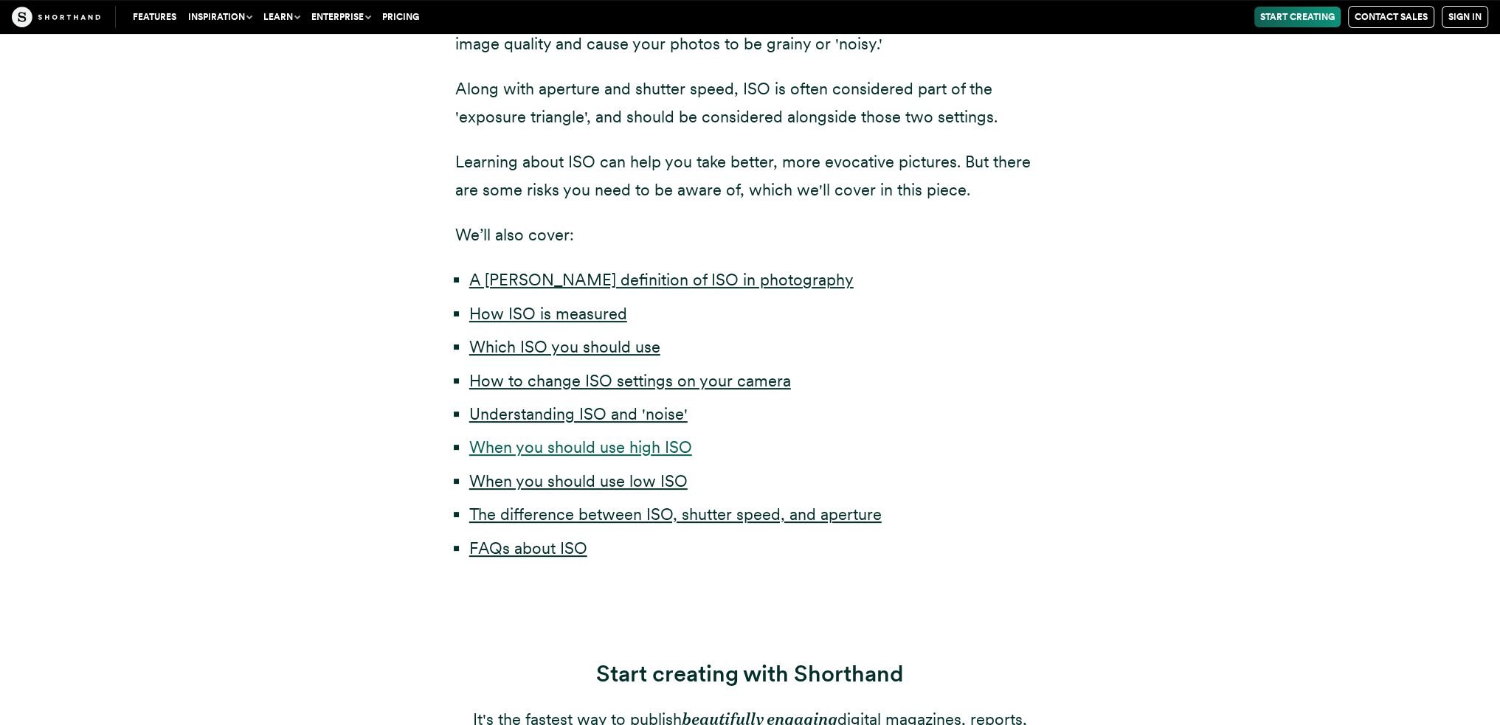 The image size is (1500, 725). Describe the element at coordinates (578, 481) in the screenshot. I see `a: When you should use low ISO` at that location.